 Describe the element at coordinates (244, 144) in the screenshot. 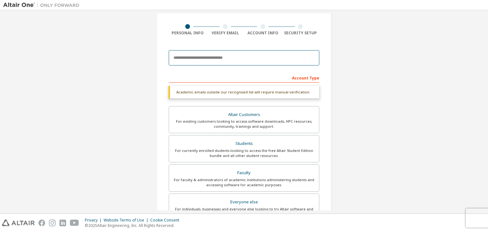

I see `div: Students` at that location.